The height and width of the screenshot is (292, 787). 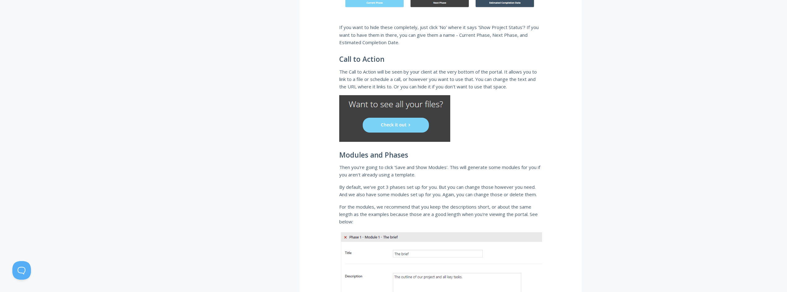 What do you see at coordinates (441, 191) in the screenshot?
I see `p: By default, we've got 3 phases set up for you. But you can change those however you need. And we ...` at bounding box center [441, 191].